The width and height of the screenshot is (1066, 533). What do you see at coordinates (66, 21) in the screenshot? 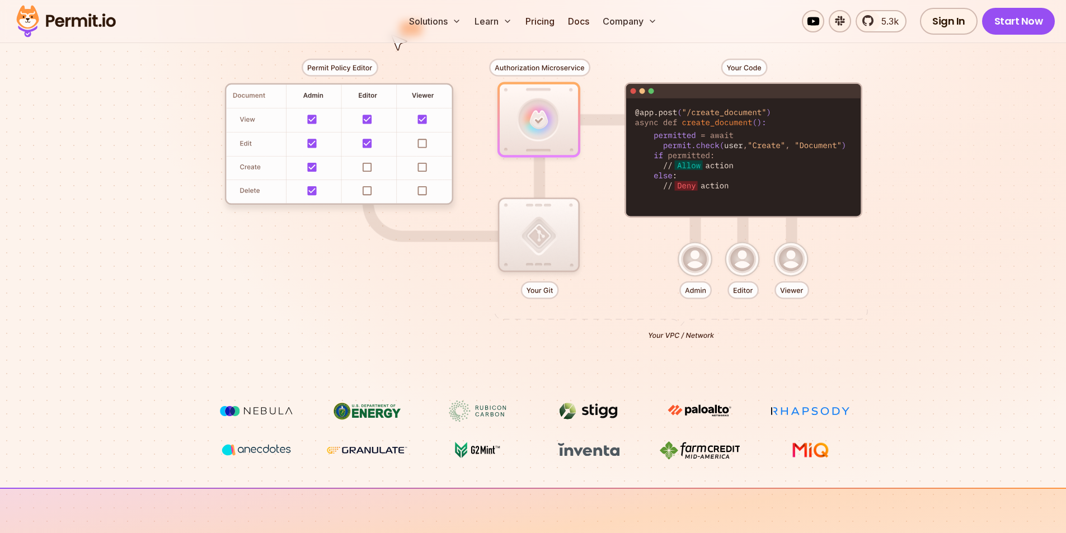
I see `img: Permit logo` at bounding box center [66, 21].